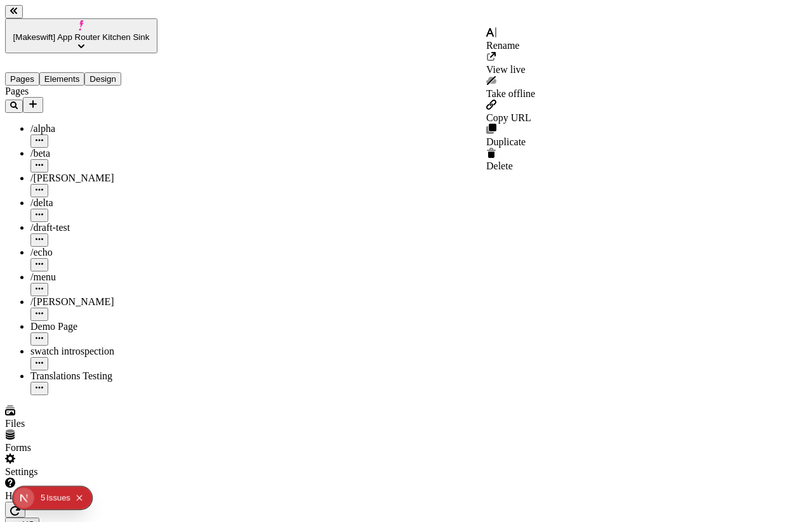  I want to click on div: /delta, so click(94, 203).